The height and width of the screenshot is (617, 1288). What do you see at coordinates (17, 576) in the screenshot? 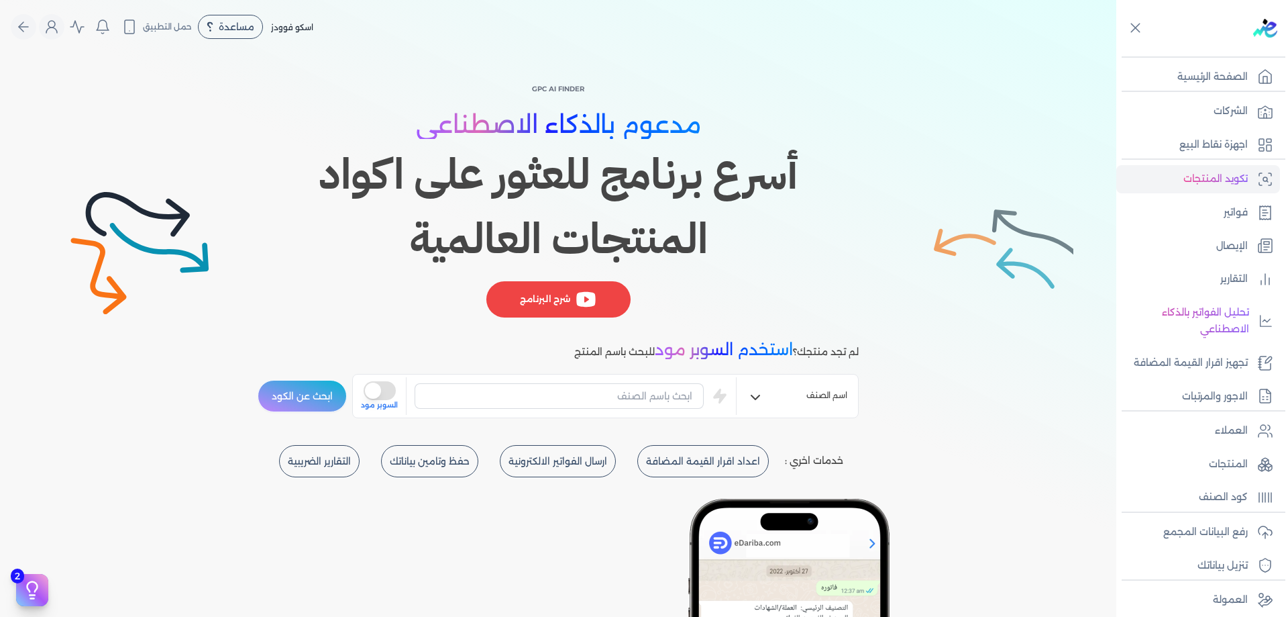
I see `span: 2` at bounding box center [17, 576].